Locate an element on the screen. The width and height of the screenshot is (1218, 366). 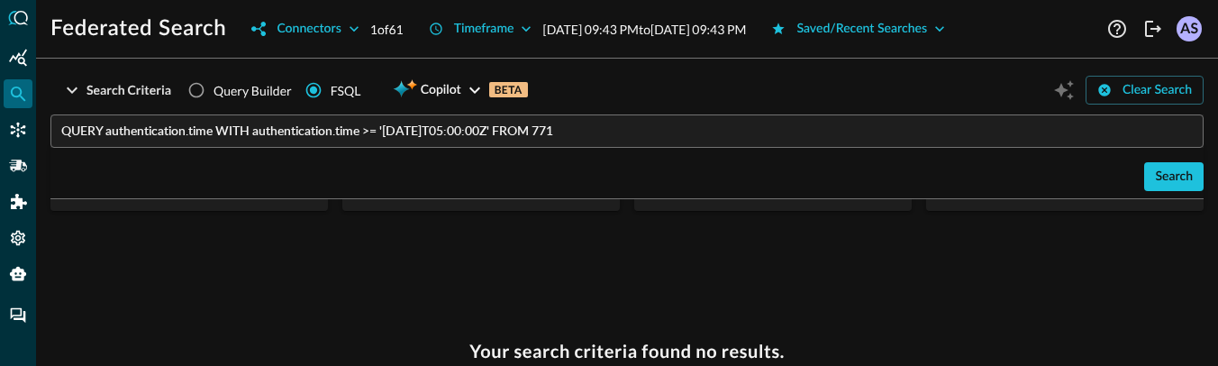
h3: Your search criteria found no results. is located at coordinates (627, 351).